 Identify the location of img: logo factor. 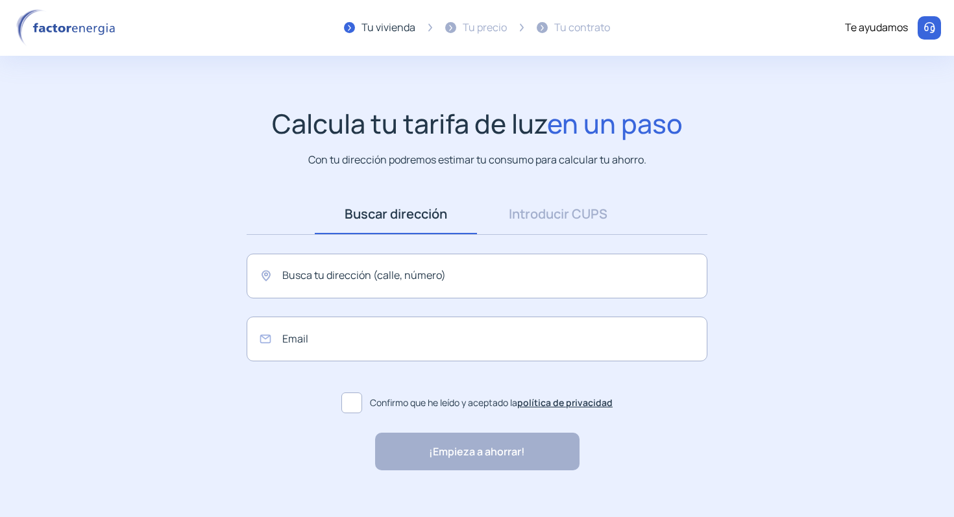
(68, 28).